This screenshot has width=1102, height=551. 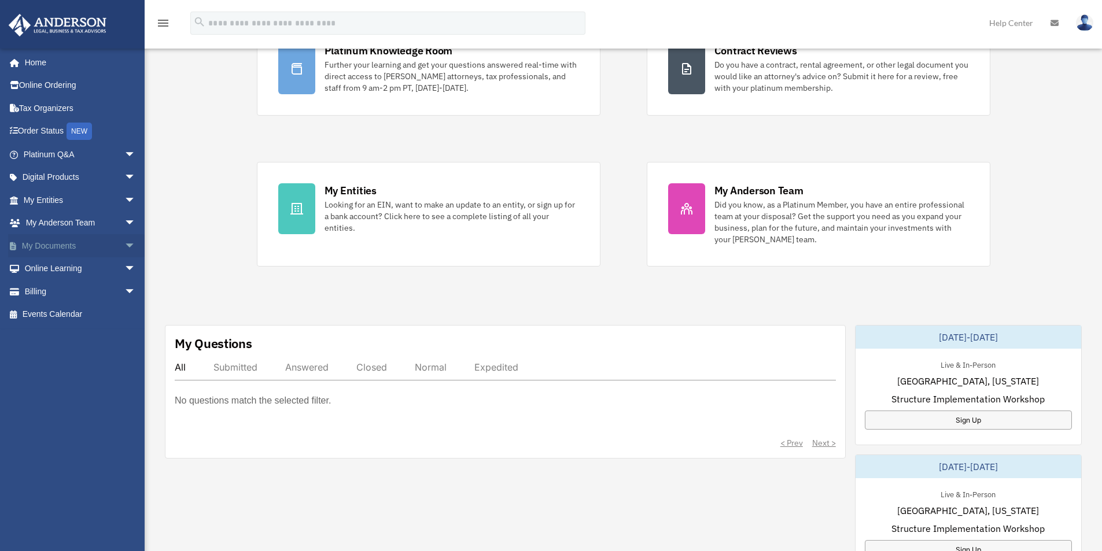 What do you see at coordinates (253, 401) in the screenshot?
I see `p: No questions match the selected filter.` at bounding box center [253, 401].